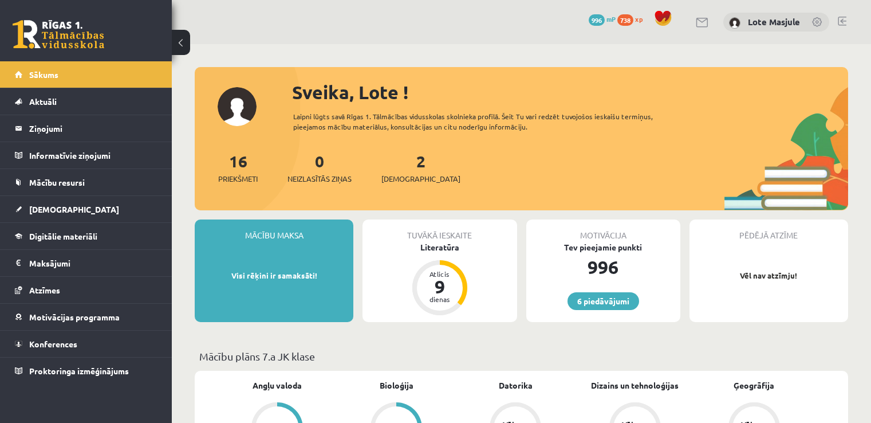 The image size is (871, 423). What do you see at coordinates (597, 20) in the screenshot?
I see `span: 996` at bounding box center [597, 20].